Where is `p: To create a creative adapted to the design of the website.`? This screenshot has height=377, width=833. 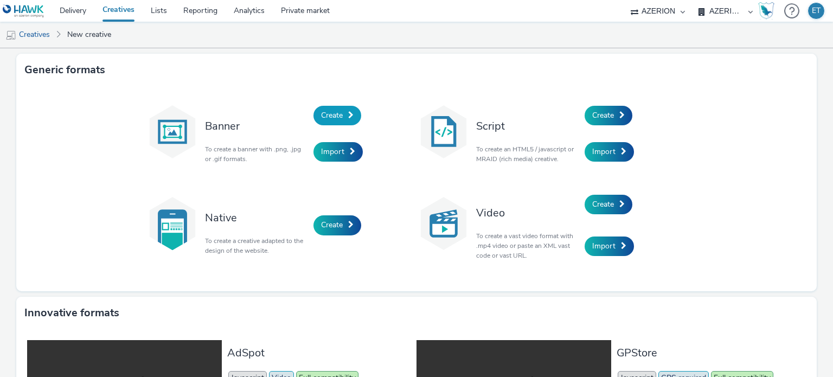
p: To create a creative adapted to the design of the website. is located at coordinates (257, 246).